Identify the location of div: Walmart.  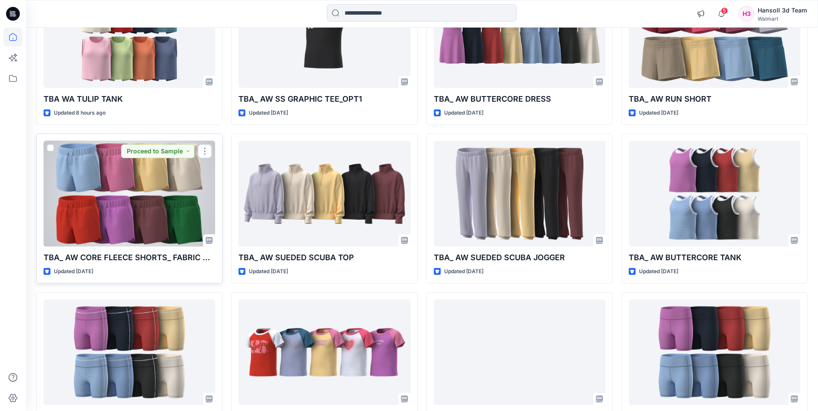
(782, 19).